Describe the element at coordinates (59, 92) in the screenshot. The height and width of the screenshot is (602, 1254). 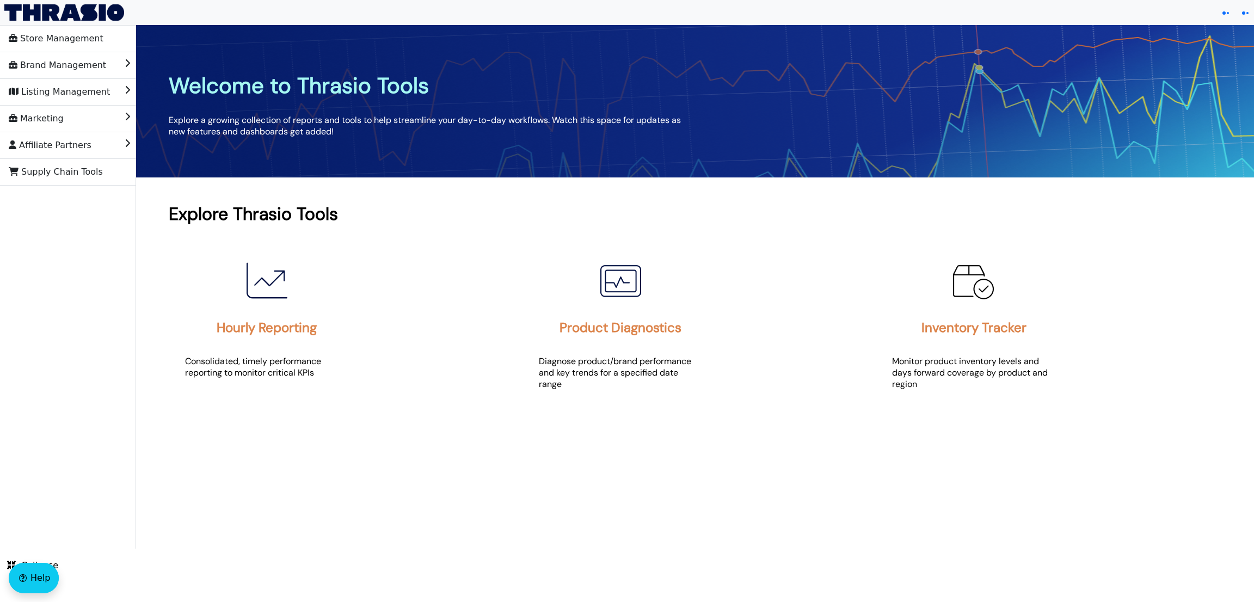
I see `span: Listing Management` at that location.